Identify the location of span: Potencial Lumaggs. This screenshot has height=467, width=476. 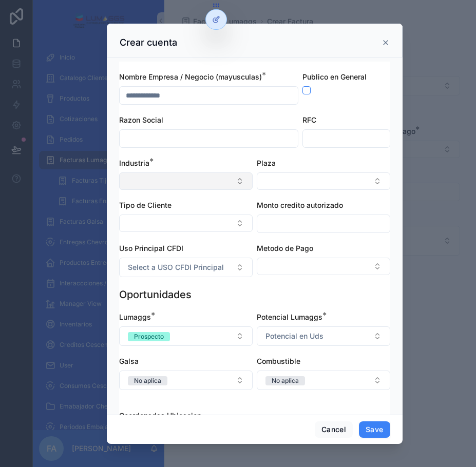
(289, 317).